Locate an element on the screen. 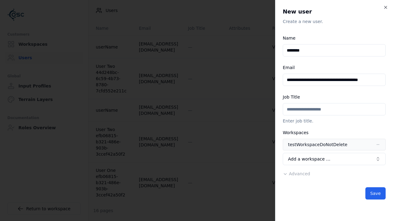 Image resolution: width=393 pixels, height=221 pixels. p: Enter job title. is located at coordinates (334, 121).